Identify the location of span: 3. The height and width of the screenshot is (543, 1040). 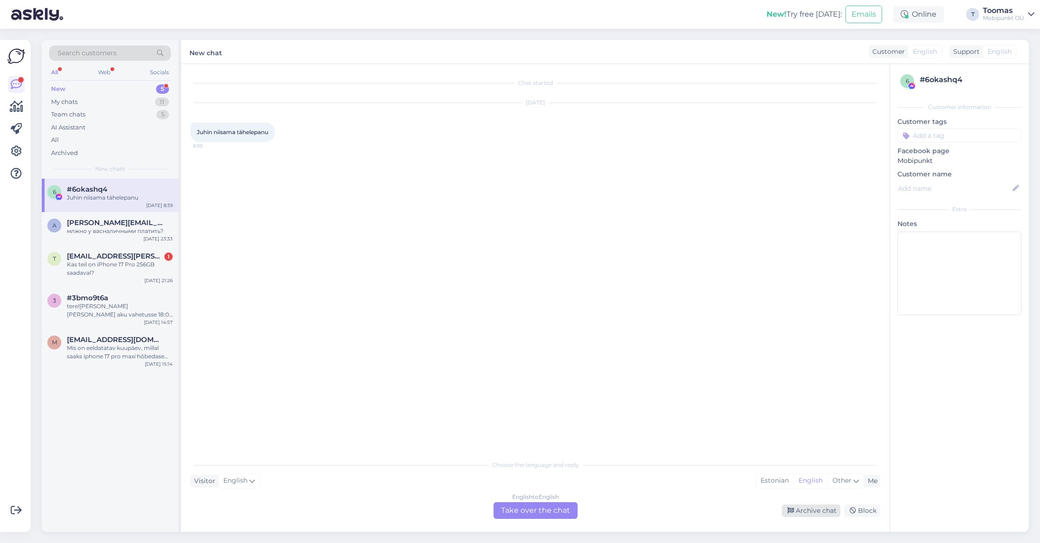
(54, 300).